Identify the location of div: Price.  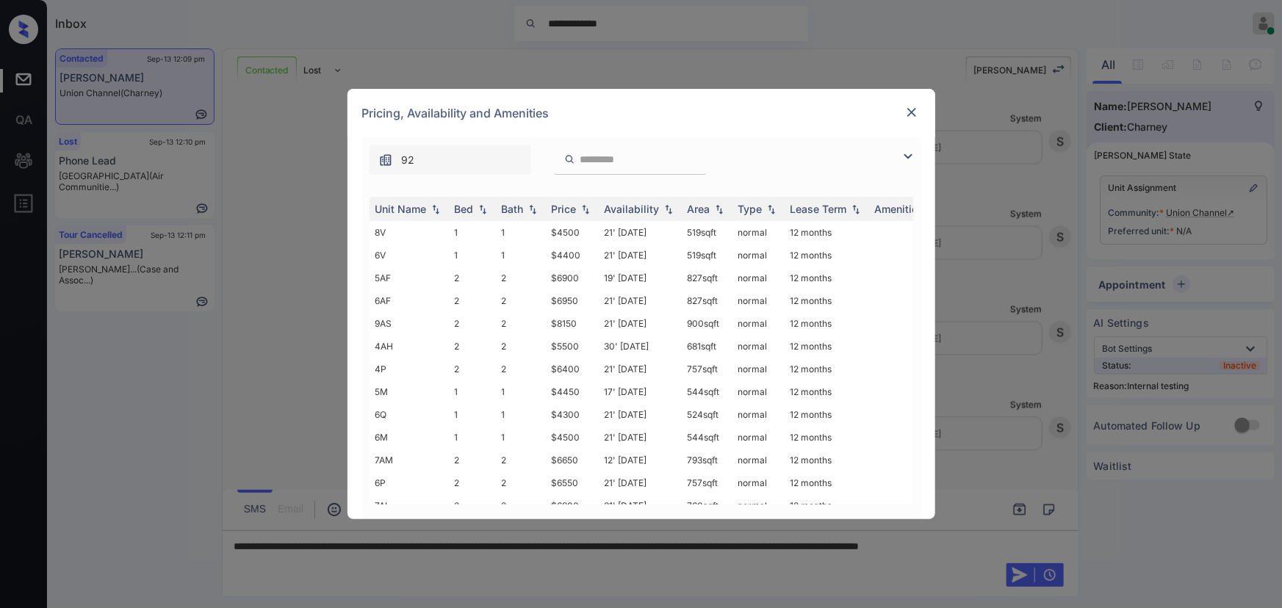
(564, 209).